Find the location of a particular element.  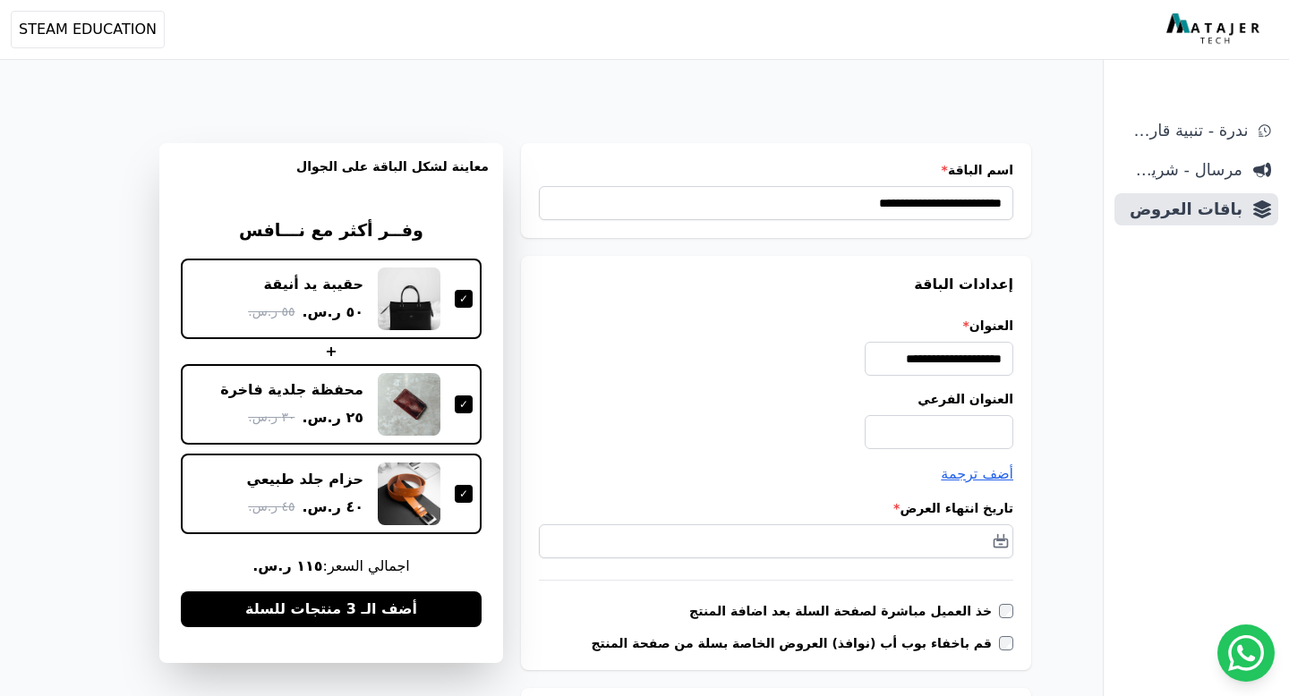

h3: وفــر أكثر مع نـــافس is located at coordinates (331, 231).